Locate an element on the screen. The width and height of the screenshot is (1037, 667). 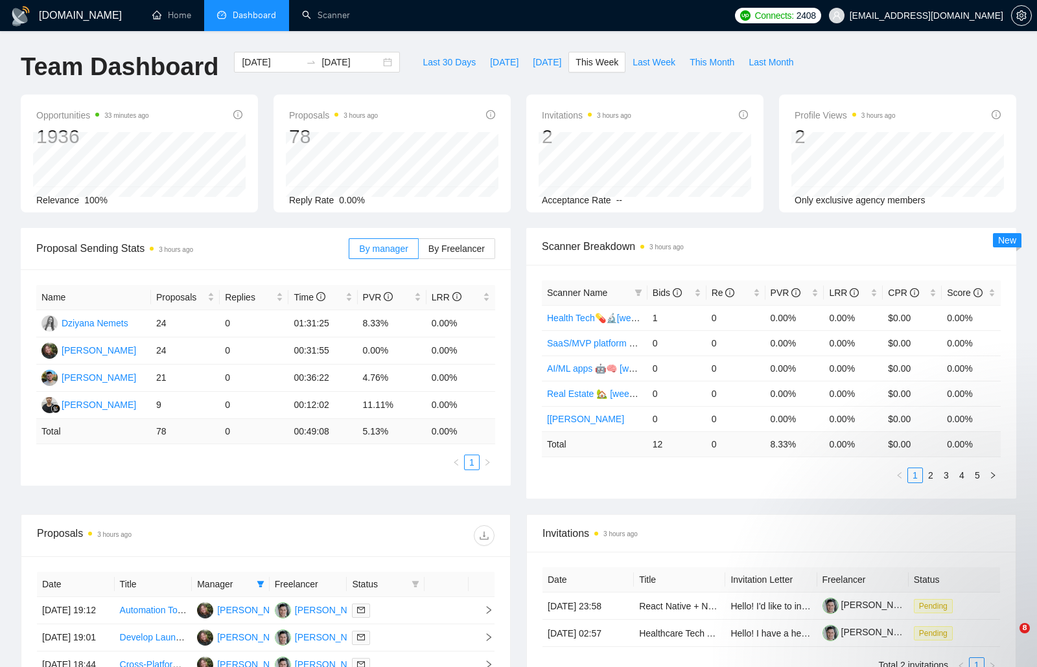
button: setting is located at coordinates (1021, 16).